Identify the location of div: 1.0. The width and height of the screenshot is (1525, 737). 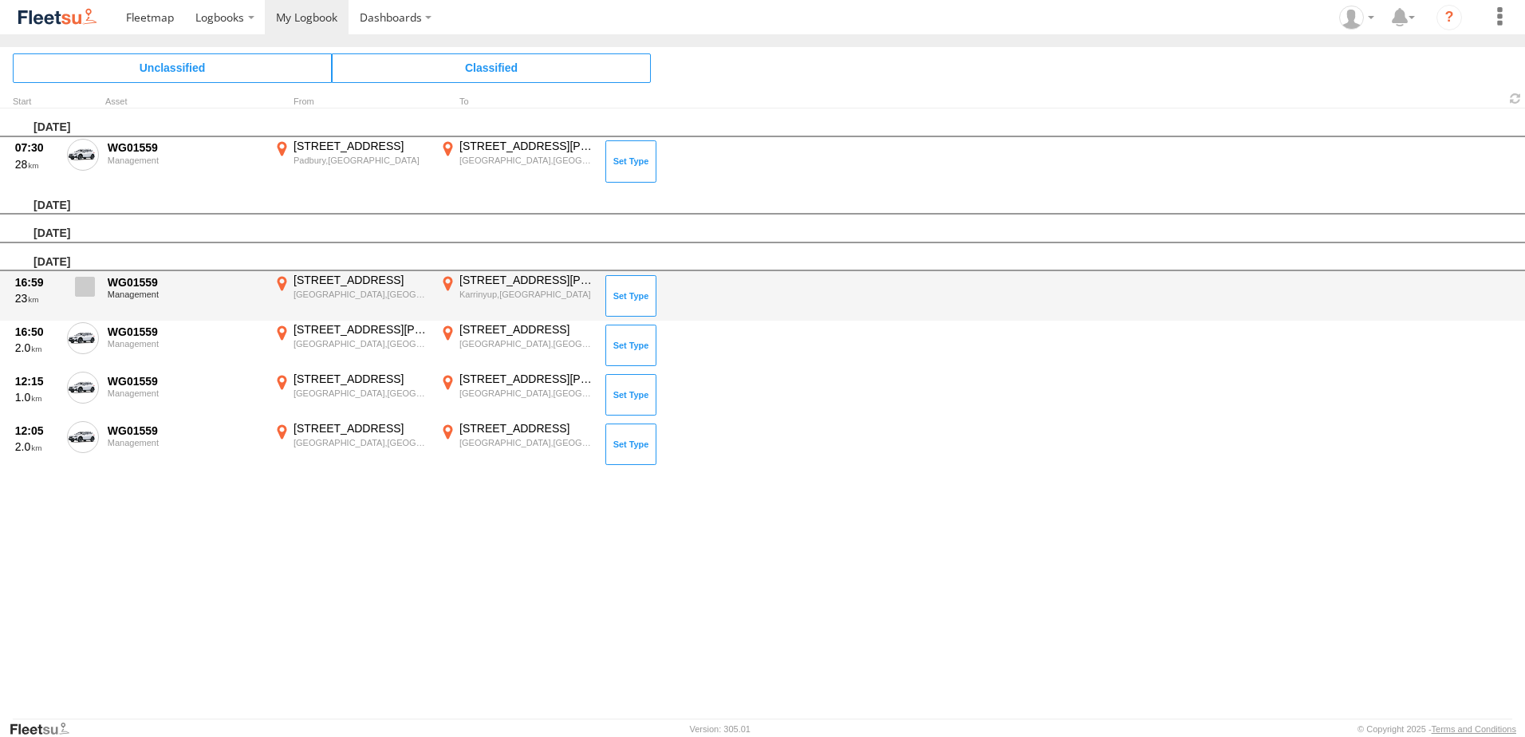
(37, 397).